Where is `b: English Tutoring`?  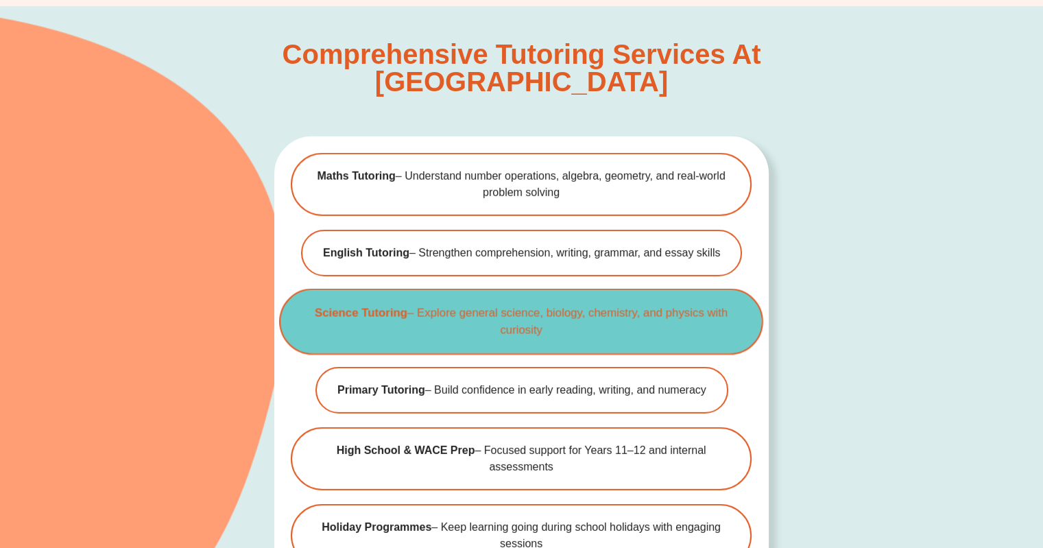
b: English Tutoring is located at coordinates (366, 252).